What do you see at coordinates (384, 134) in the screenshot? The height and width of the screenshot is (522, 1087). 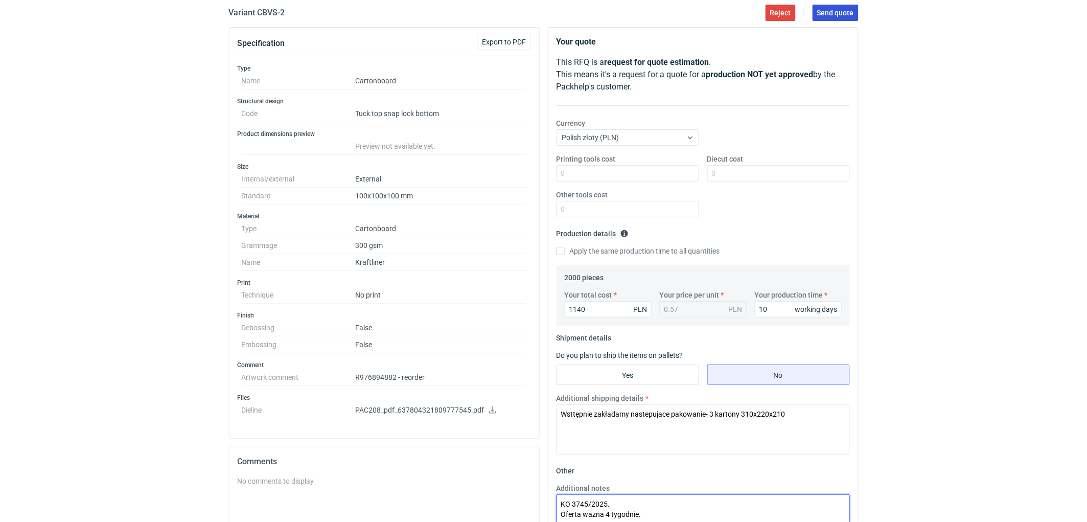 I see `h3: Product dimensions preview` at bounding box center [384, 134].